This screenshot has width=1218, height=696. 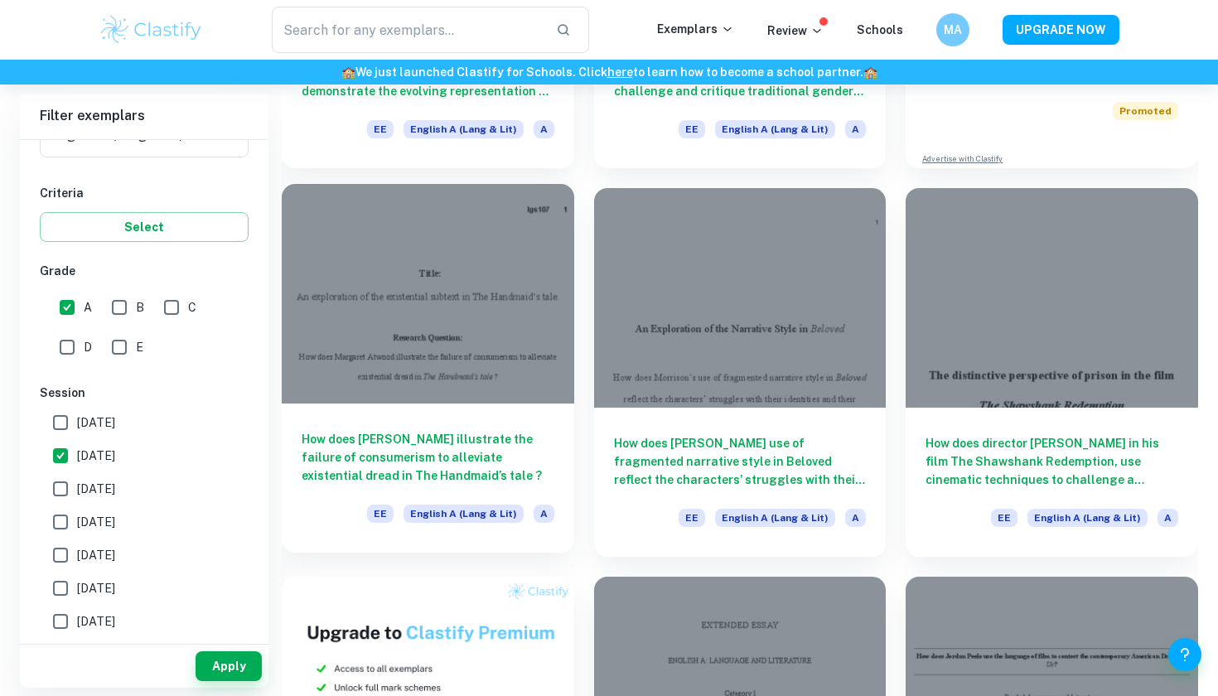 I want to click on p: Exemplars, so click(x=695, y=29).